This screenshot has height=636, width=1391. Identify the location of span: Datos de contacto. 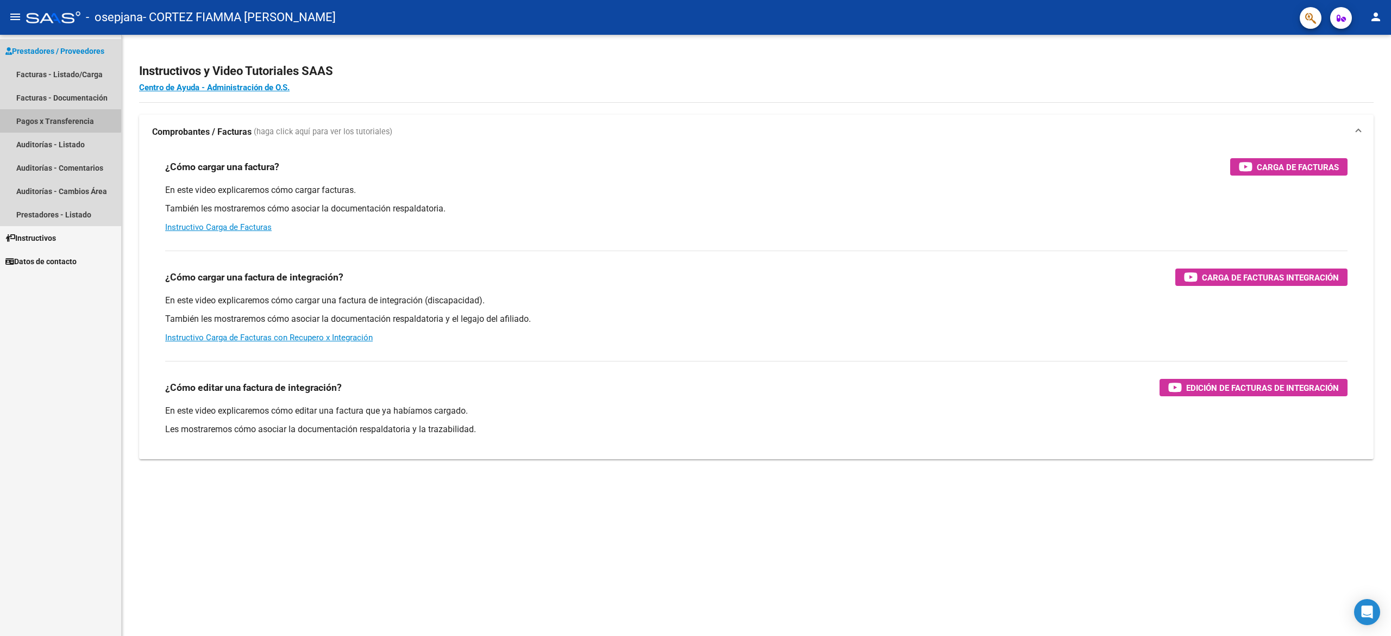
(41, 261).